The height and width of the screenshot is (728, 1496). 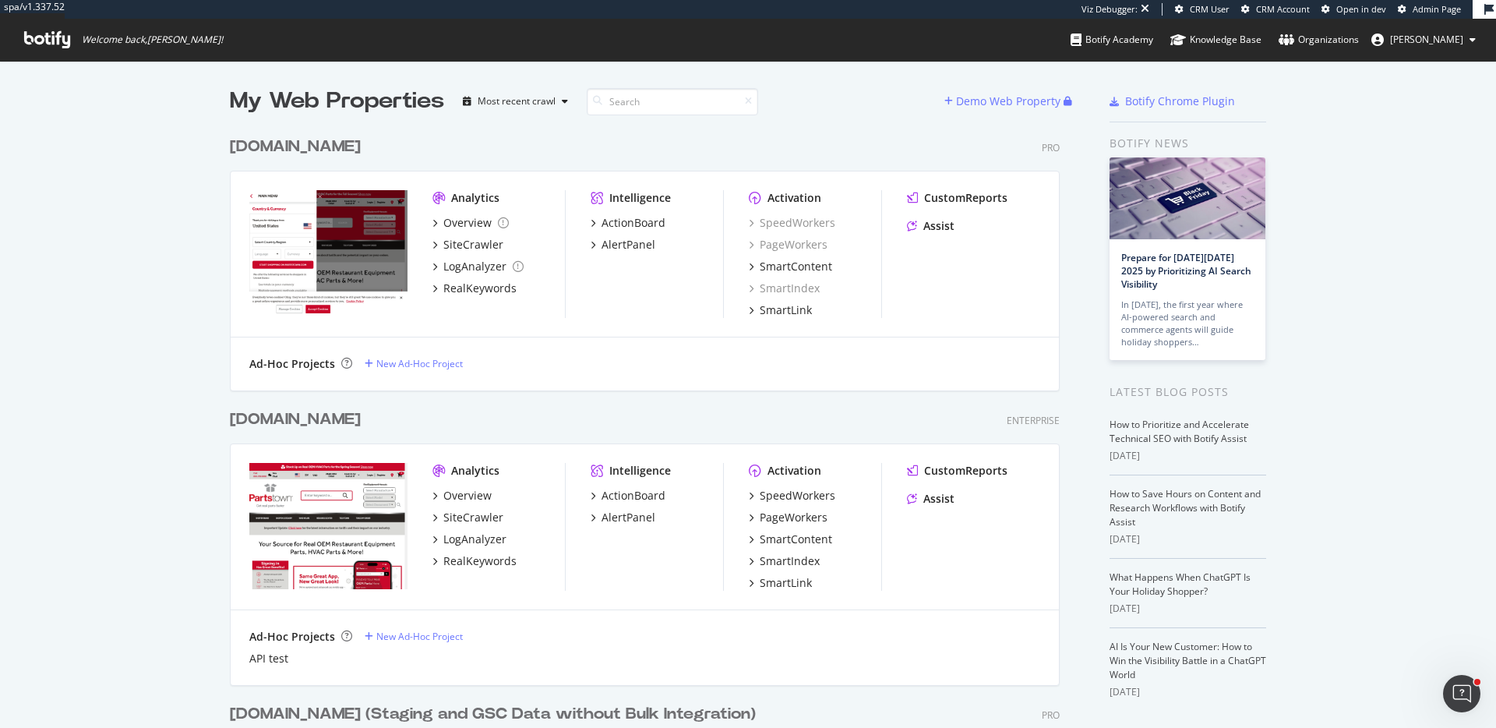 What do you see at coordinates (516, 101) in the screenshot?
I see `div: Most recent crawl` at bounding box center [516, 101].